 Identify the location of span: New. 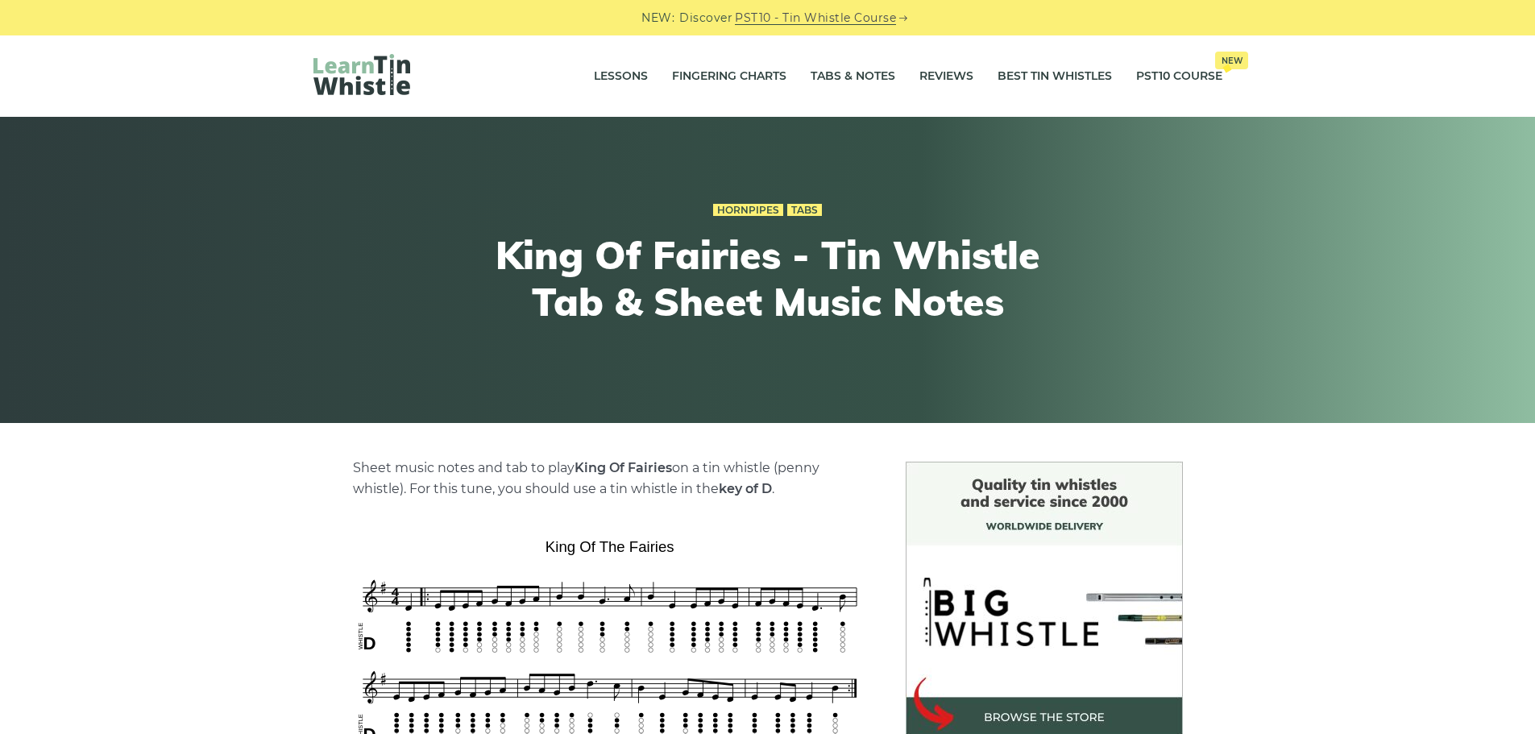
(1232, 60).